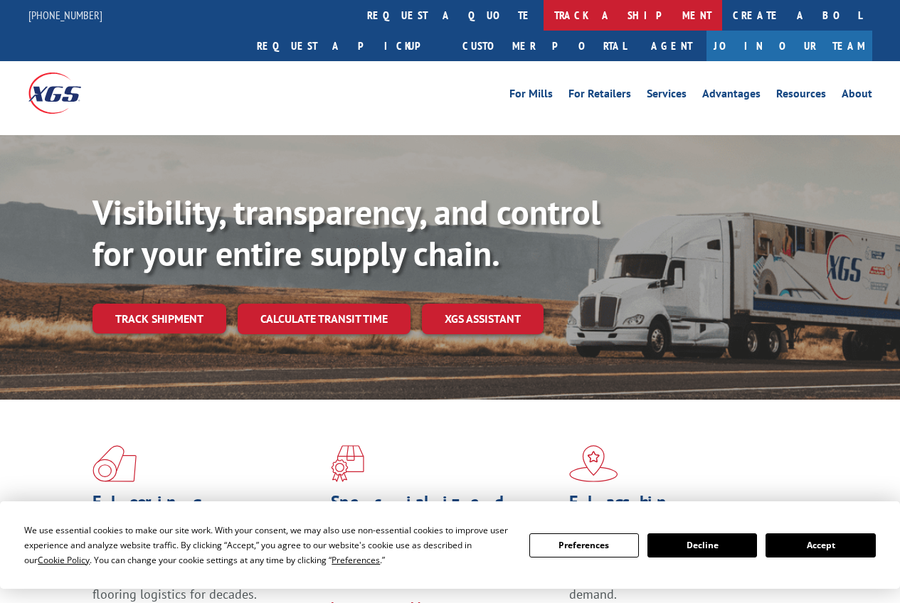  What do you see at coordinates (203, 577) in the screenshot?
I see `span: As an industry carrier of choice, XGS has brought innovation and dedication to flooring logistics...` at bounding box center [203, 577].